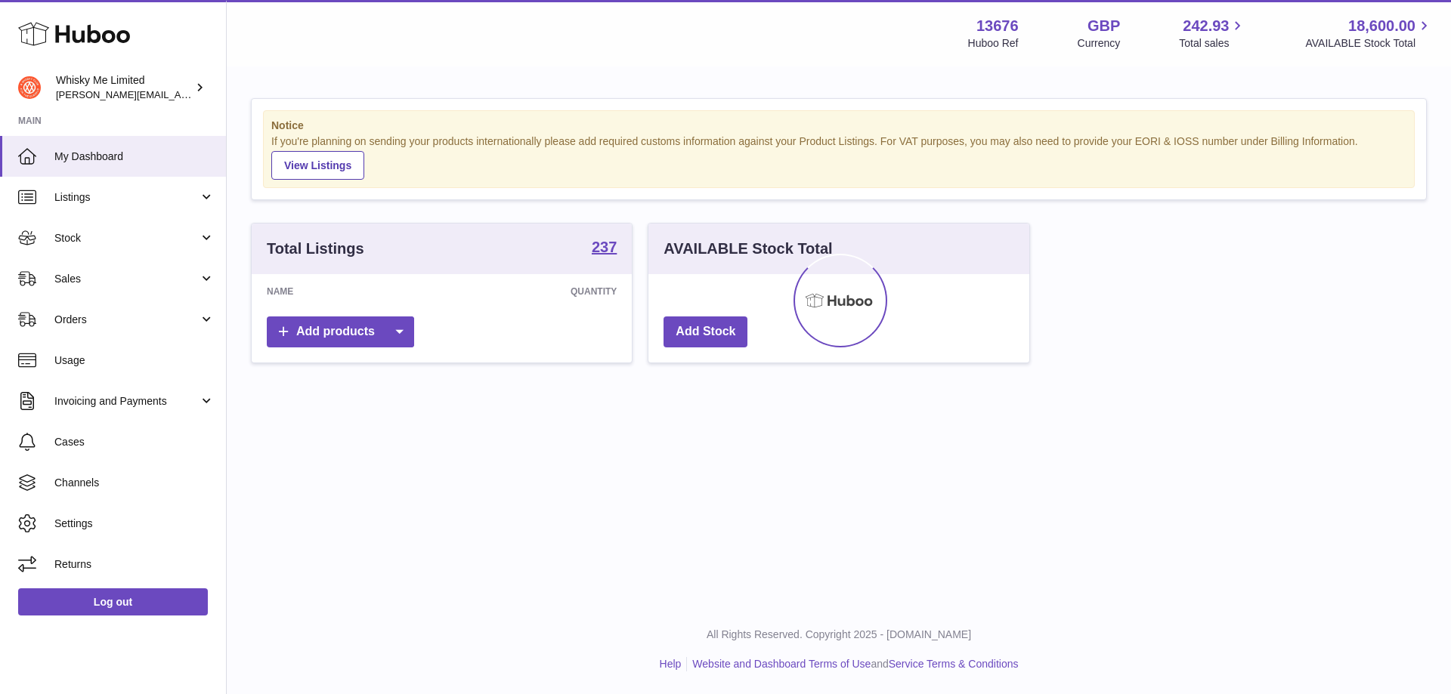  What do you see at coordinates (332, 292) in the screenshot?
I see `th: Name` at bounding box center [332, 292].